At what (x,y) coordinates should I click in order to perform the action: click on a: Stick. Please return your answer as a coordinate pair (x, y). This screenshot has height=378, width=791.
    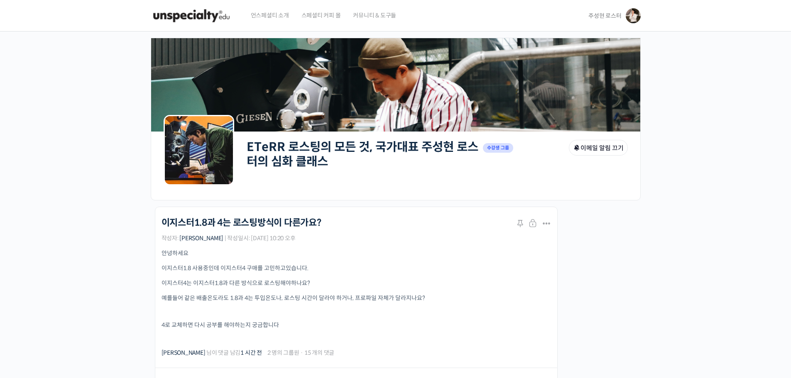
    Looking at the image, I should click on (521, 225).